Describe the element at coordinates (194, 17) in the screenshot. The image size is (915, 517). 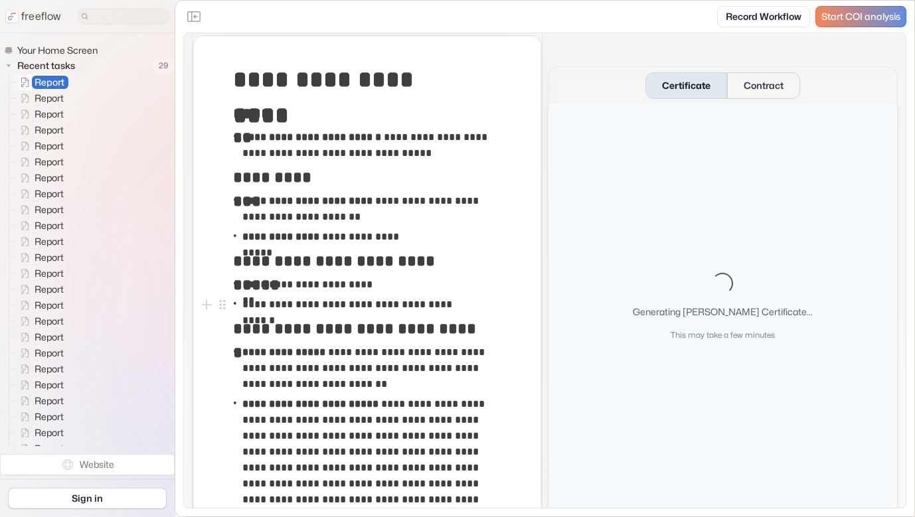
I see `button: Close the sidebar` at that location.